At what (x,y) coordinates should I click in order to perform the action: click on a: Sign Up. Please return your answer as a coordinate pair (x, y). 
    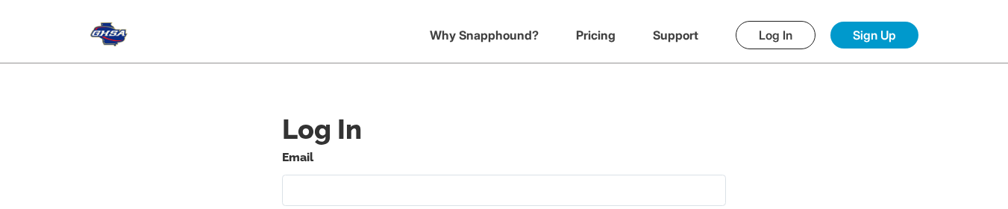
    Looking at the image, I should click on (875, 35).